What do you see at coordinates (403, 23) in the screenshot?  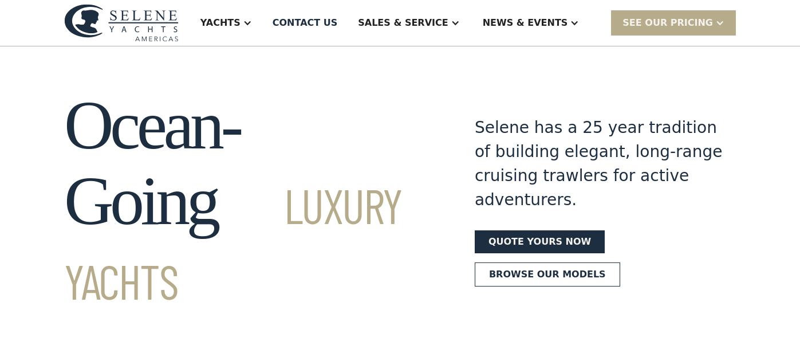 I see `div: Sales & Service` at bounding box center [403, 23].